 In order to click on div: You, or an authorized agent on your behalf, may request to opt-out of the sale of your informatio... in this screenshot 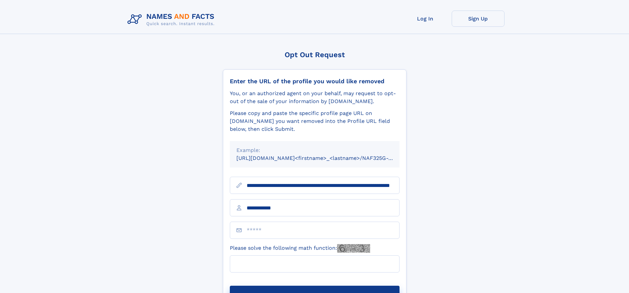, I will do `click(315, 97)`.